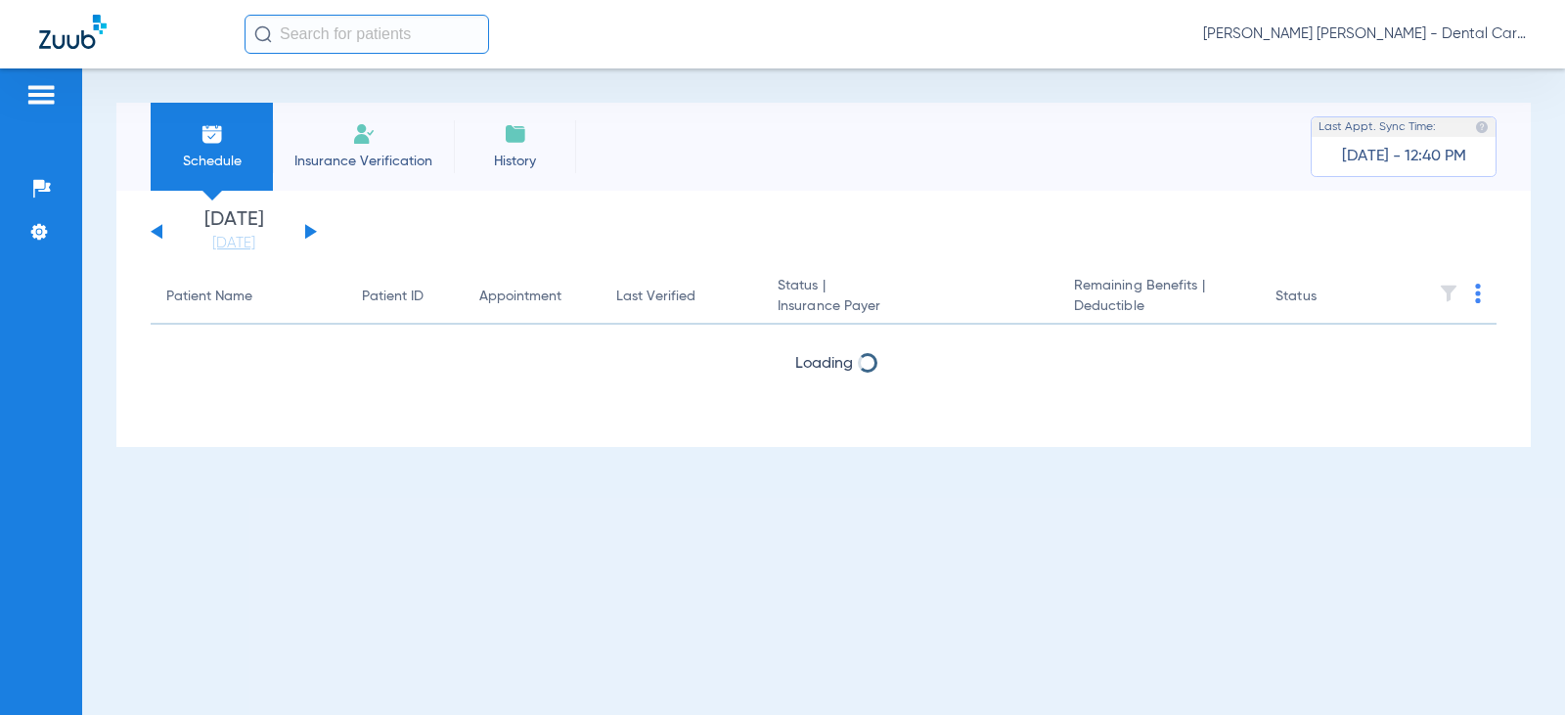 The height and width of the screenshot is (715, 1565). I want to click on img: History, so click(516, 134).